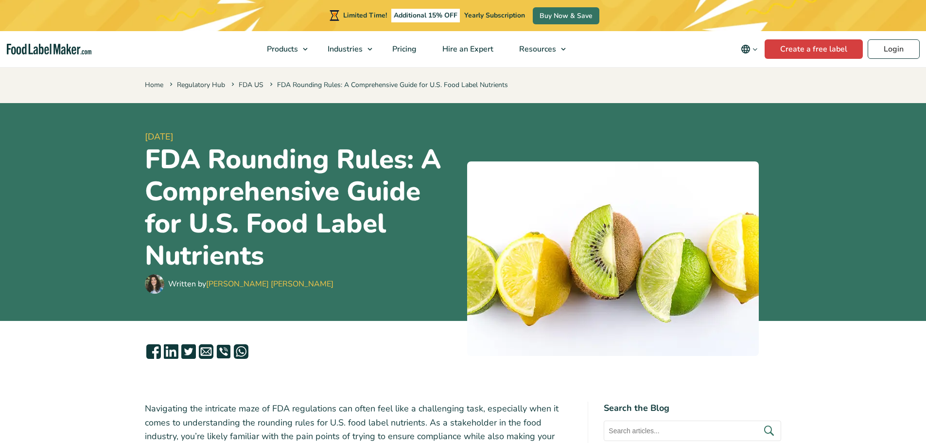 The height and width of the screenshot is (443, 926). I want to click on a: FDA US, so click(251, 85).